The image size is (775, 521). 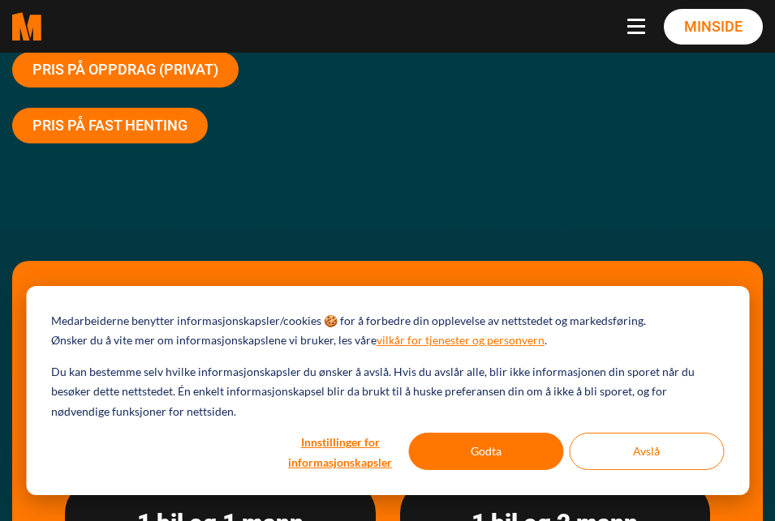 I want to click on a: vilkår for tjenester og personvern, so click(x=460, y=341).